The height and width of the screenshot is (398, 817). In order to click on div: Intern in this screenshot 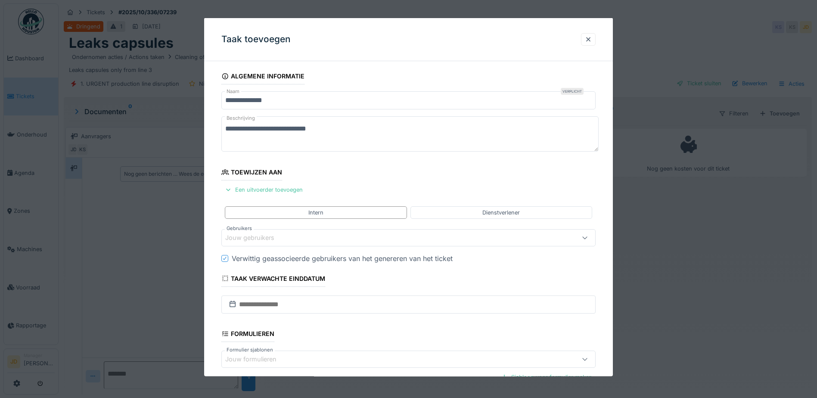, I will do `click(316, 212)`.